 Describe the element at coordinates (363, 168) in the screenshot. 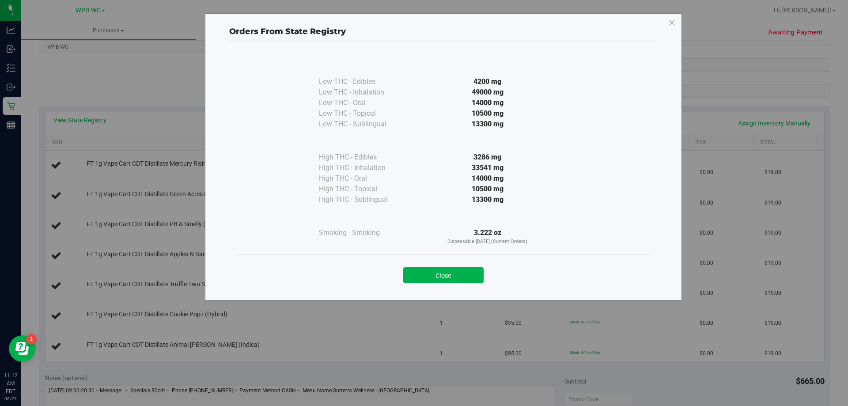

I see `div: High THC - Inhalation` at that location.